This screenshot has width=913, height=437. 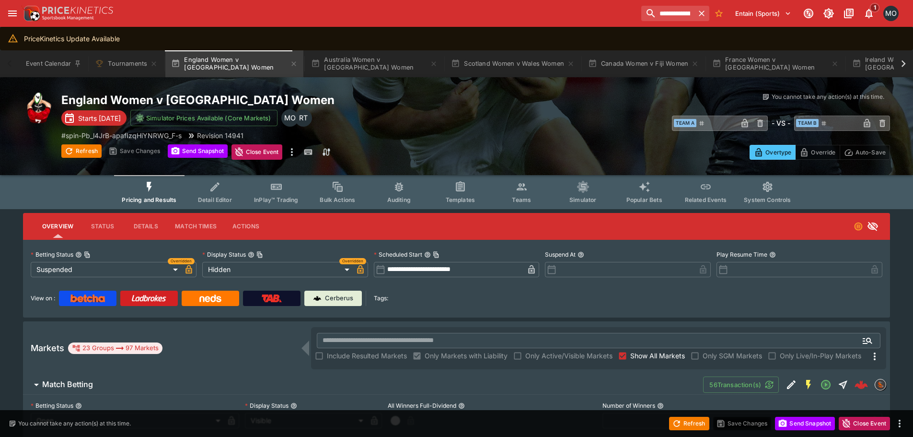 What do you see at coordinates (891, 13) in the screenshot?
I see `button: Matt Oliver` at bounding box center [891, 13].